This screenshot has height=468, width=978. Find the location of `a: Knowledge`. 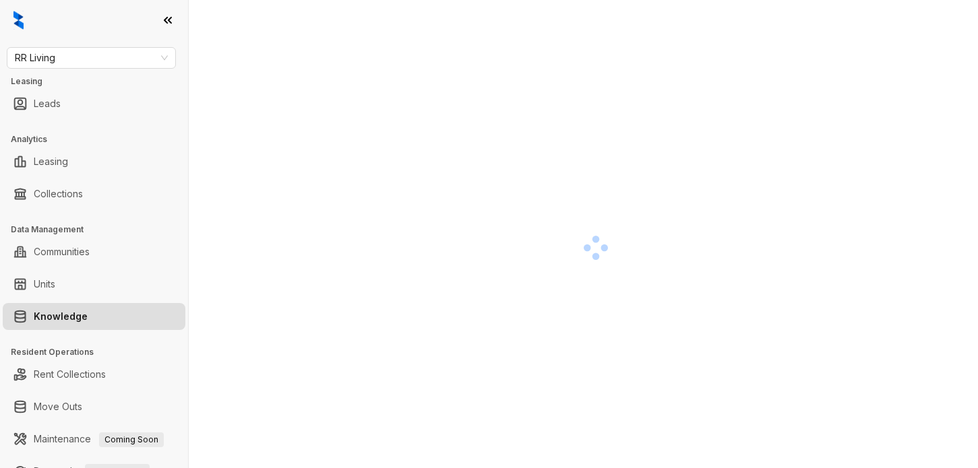

a: Knowledge is located at coordinates (61, 317).